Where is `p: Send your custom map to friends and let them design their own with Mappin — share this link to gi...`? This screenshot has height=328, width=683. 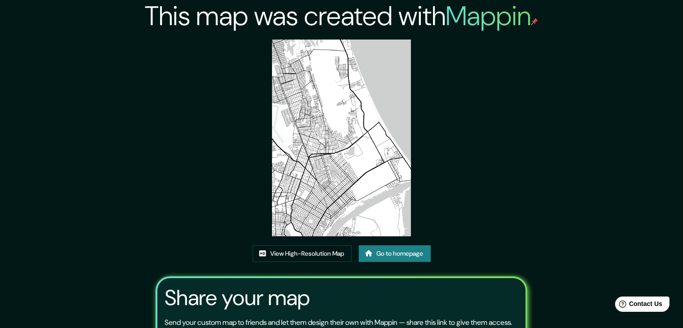
p: Send your custom map to friends and let them design their own with Mappin — share this link to gi... is located at coordinates (338, 323).